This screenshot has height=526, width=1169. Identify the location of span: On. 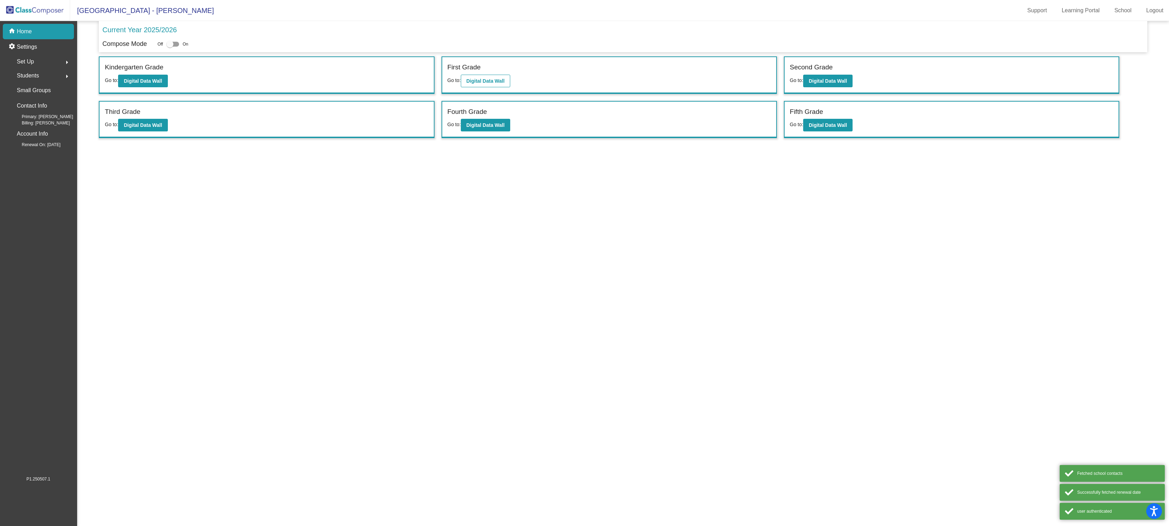
(185, 44).